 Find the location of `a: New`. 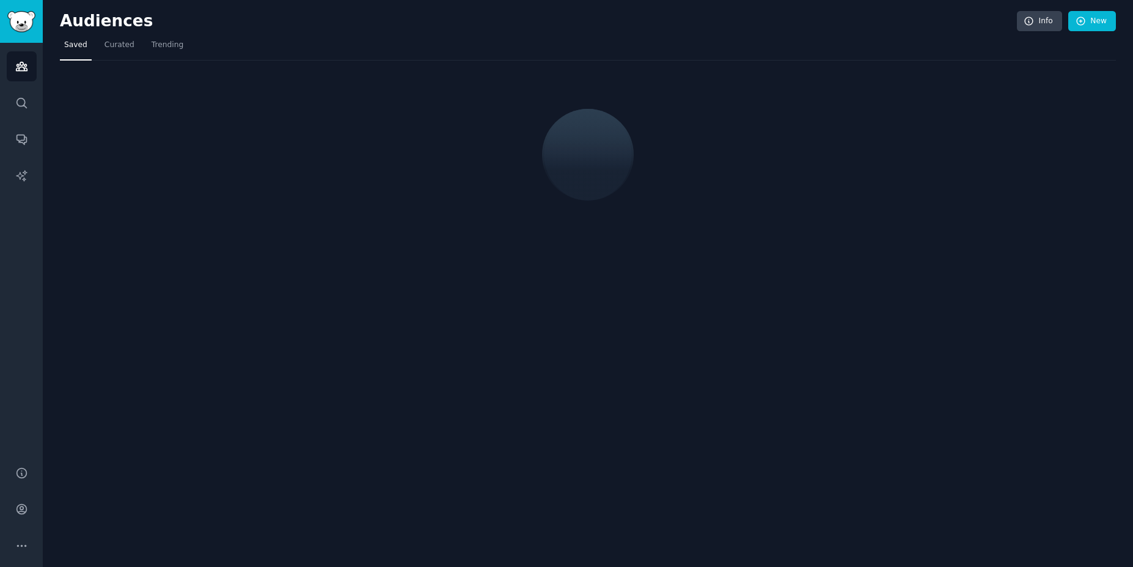

a: New is located at coordinates (1092, 21).